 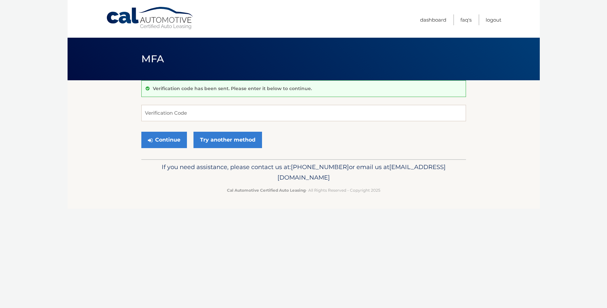 What do you see at coordinates (493, 20) in the screenshot?
I see `a: Logout` at bounding box center [493, 20].